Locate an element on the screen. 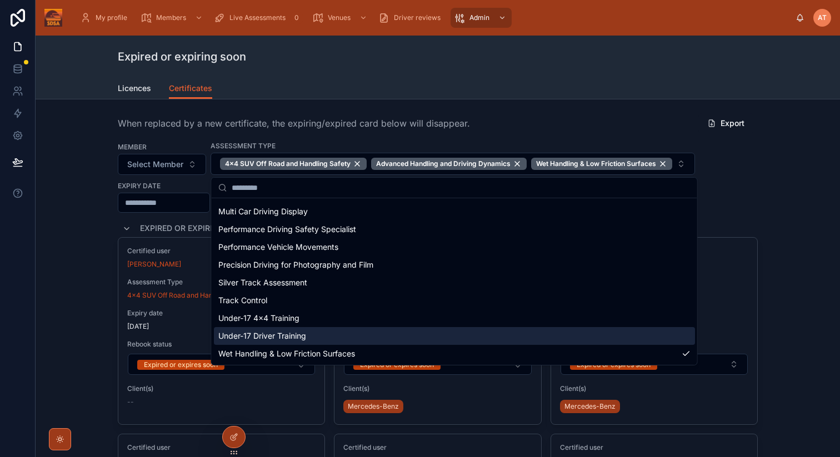 The height and width of the screenshot is (457, 840). button: Unselect 28 is located at coordinates (602, 164).